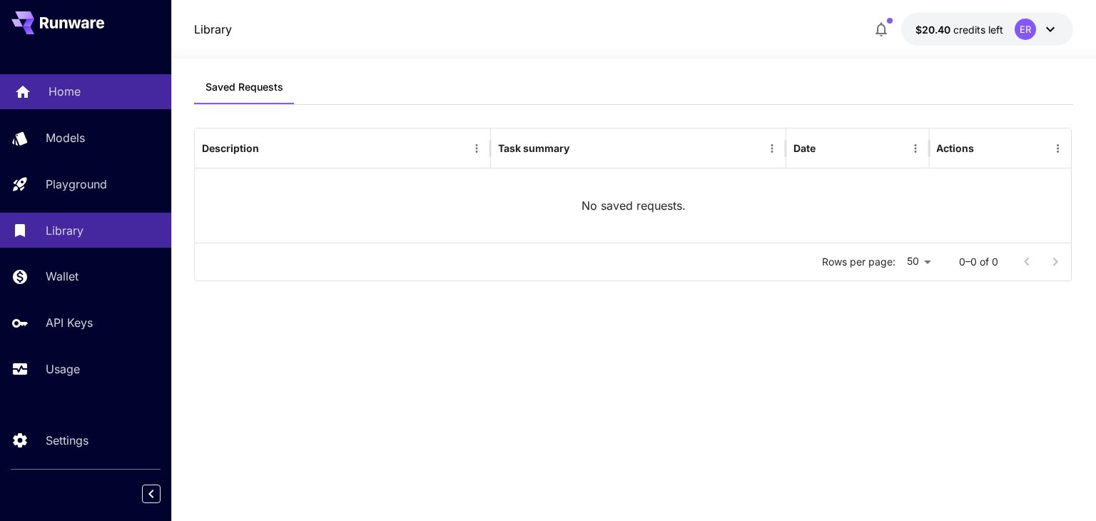 The image size is (1096, 521). I want to click on div: 50, so click(919, 261).